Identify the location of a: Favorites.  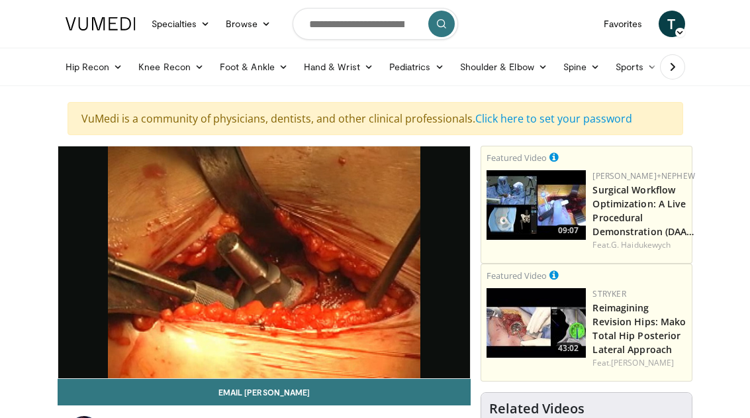
(623, 24).